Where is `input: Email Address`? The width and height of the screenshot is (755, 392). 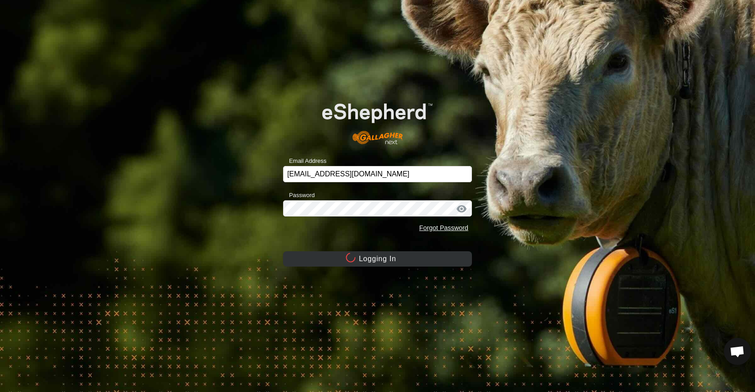 input: Email Address is located at coordinates (378, 174).